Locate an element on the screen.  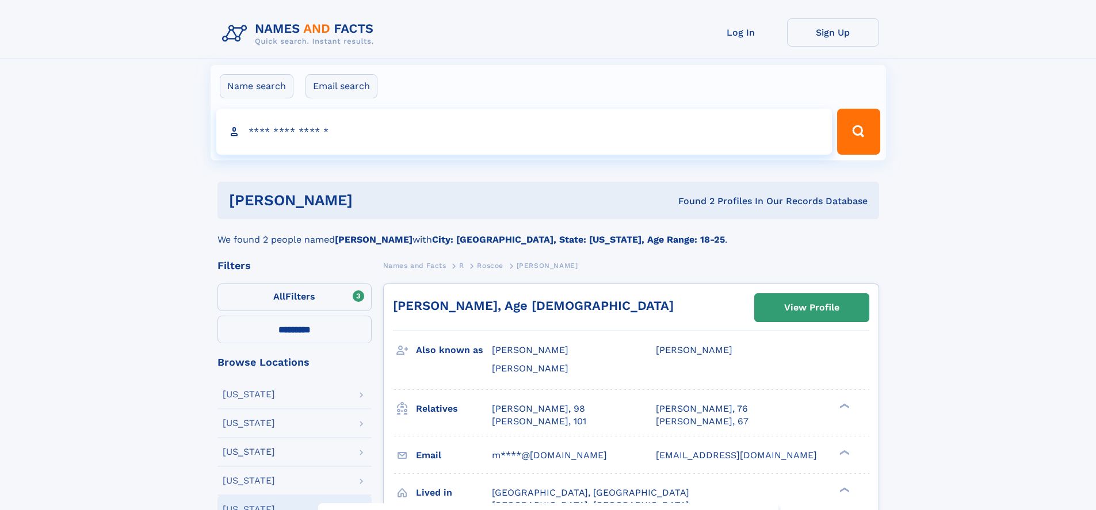
a: Names and Facts is located at coordinates (415, 265).